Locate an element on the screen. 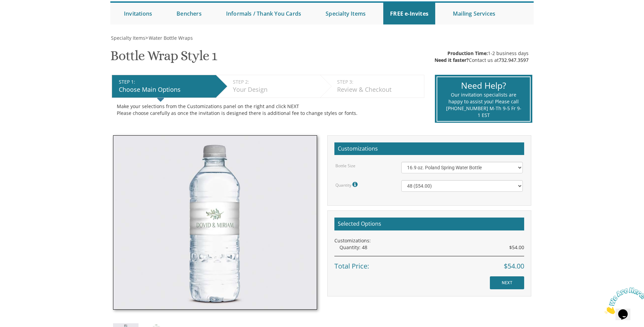 The height and width of the screenshot is (327, 644). span: Need it faster? is located at coordinates (452, 60).